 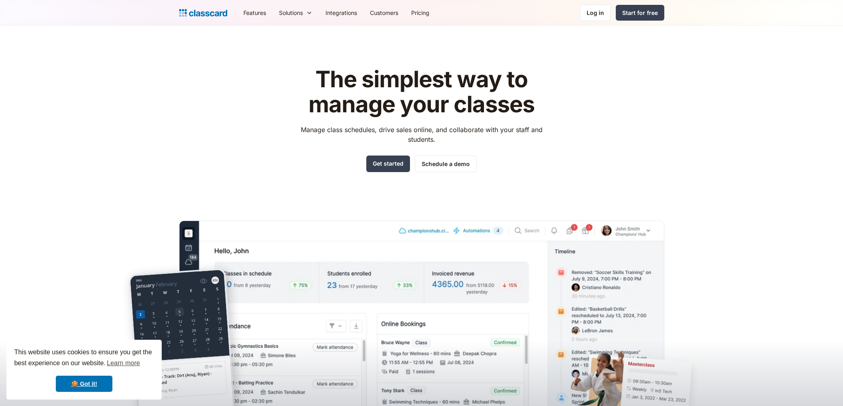 I want to click on div: cookieconsent, so click(x=84, y=370).